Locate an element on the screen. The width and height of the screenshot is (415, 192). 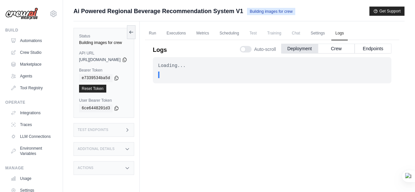
span: Test is located at coordinates (253, 33).